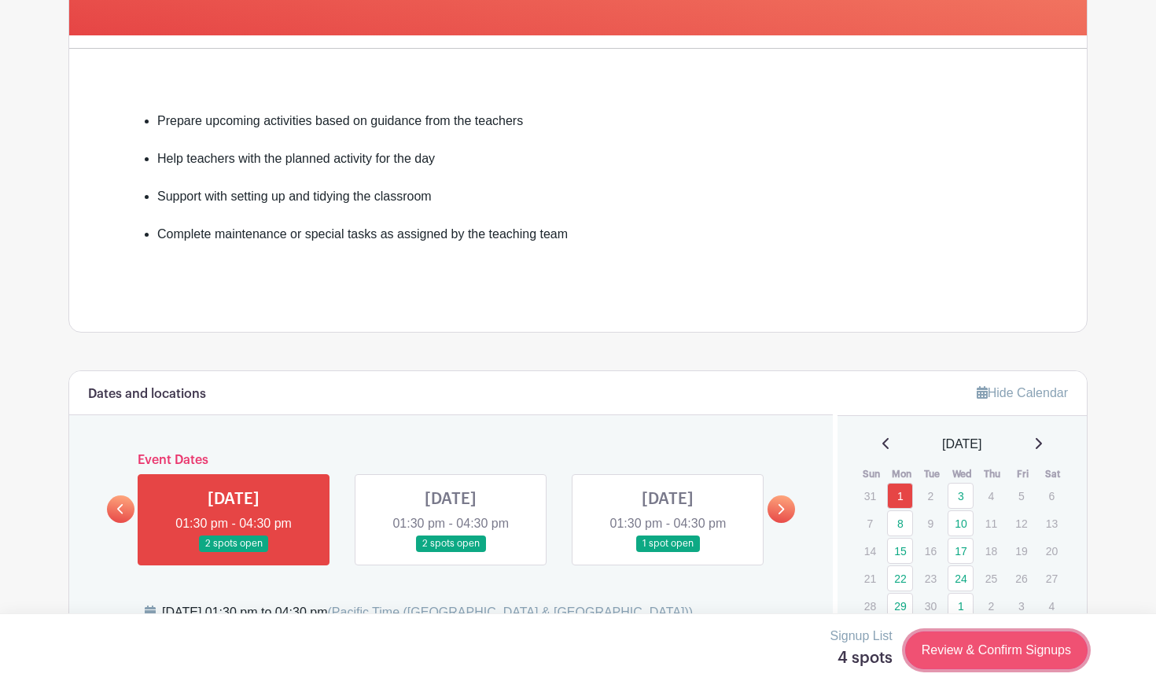  I want to click on th: Fri, so click(1022, 474).